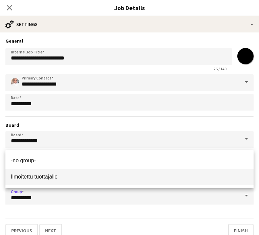 Image resolution: width=259 pixels, height=235 pixels. I want to click on h3: Board, so click(129, 125).